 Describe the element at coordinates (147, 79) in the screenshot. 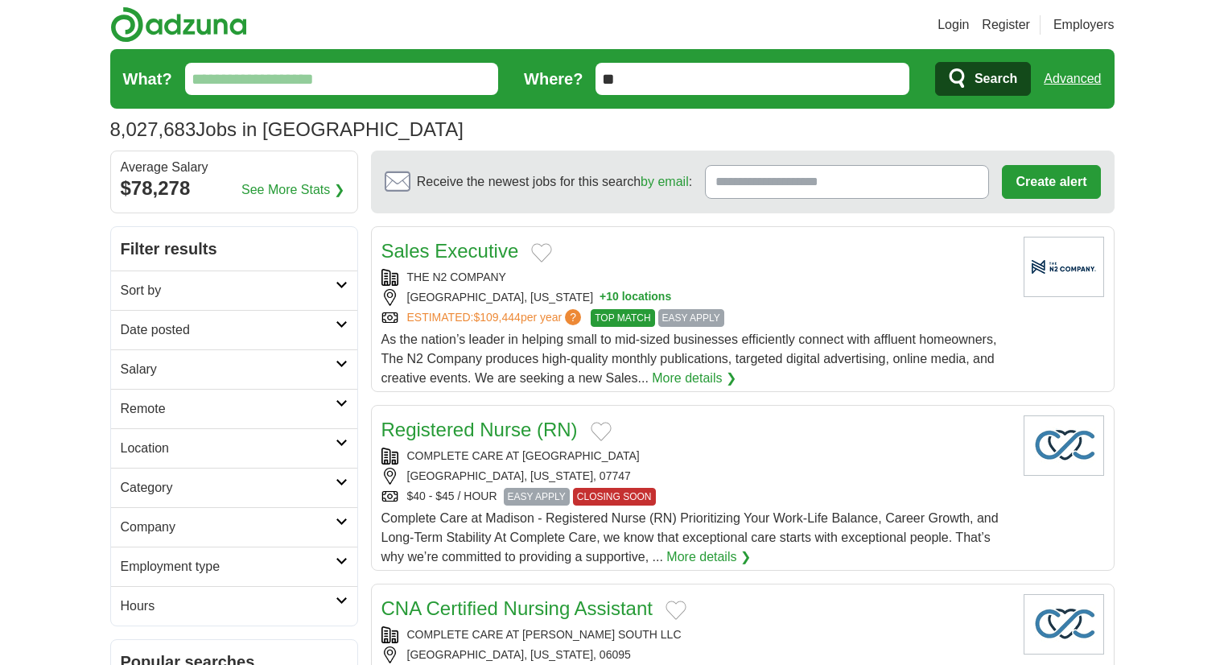

I see `label: What?` at that location.